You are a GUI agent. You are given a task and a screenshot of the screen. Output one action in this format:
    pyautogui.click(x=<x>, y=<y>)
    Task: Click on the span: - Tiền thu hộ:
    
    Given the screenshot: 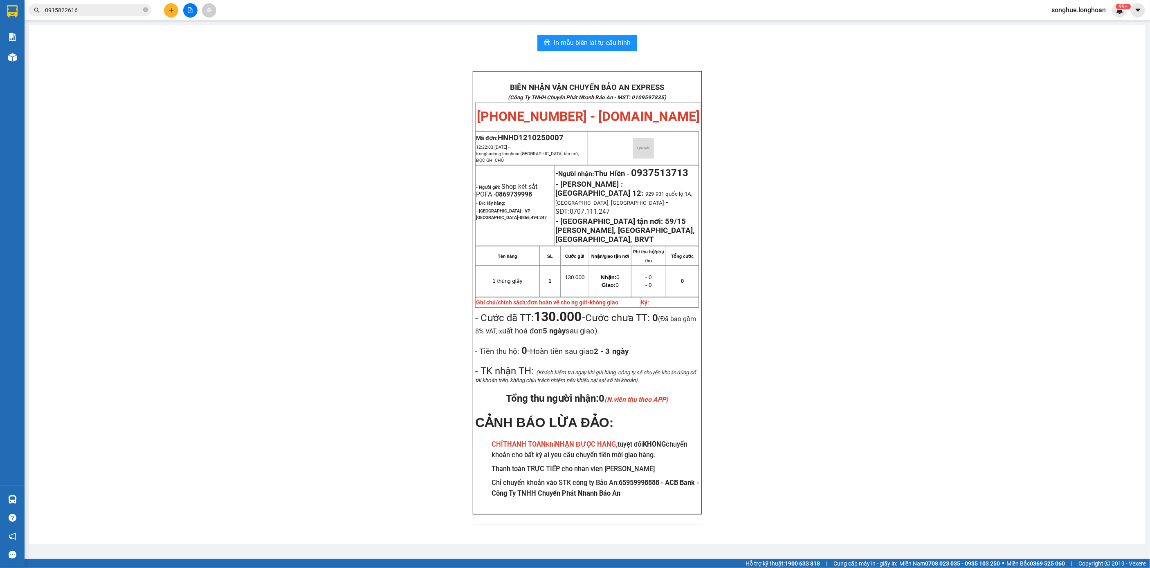 What is the action you would take?
    pyautogui.click(x=497, y=352)
    